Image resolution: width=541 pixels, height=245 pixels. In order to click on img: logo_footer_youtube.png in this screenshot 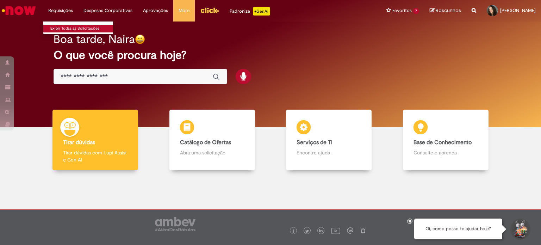, I will do `click(336, 230)`.